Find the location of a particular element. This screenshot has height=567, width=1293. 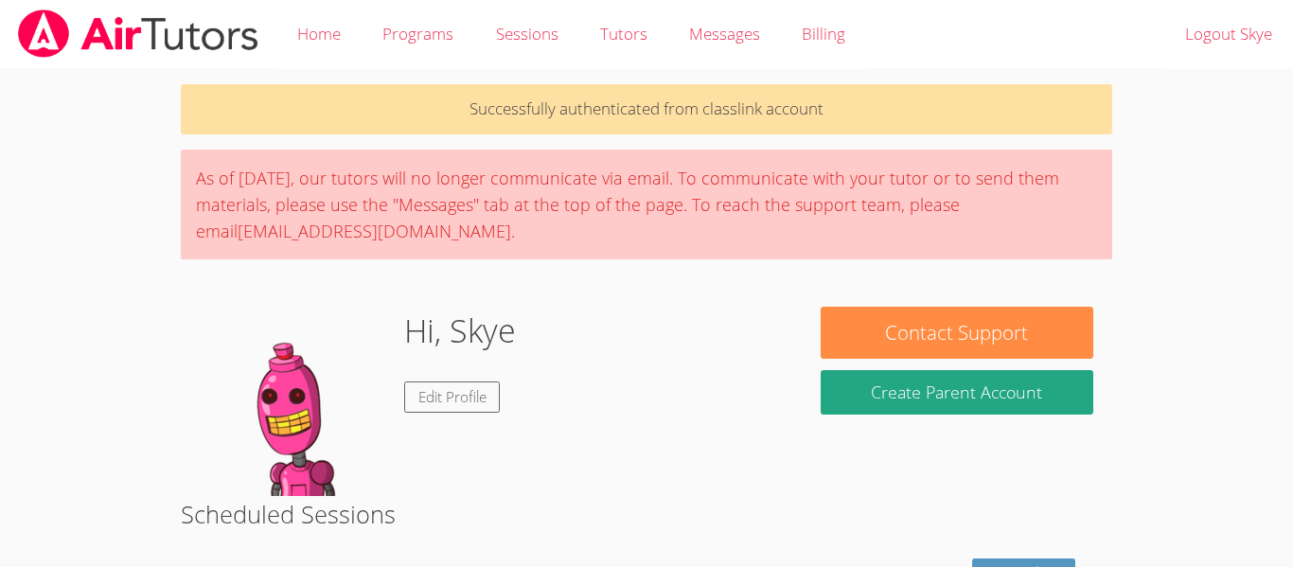

button: Create Parent Account is located at coordinates (957, 392).